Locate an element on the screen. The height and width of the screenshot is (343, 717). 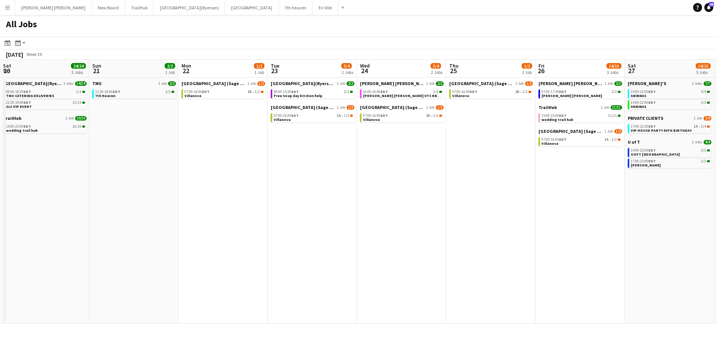
span: 24/24 is located at coordinates (78, 66).